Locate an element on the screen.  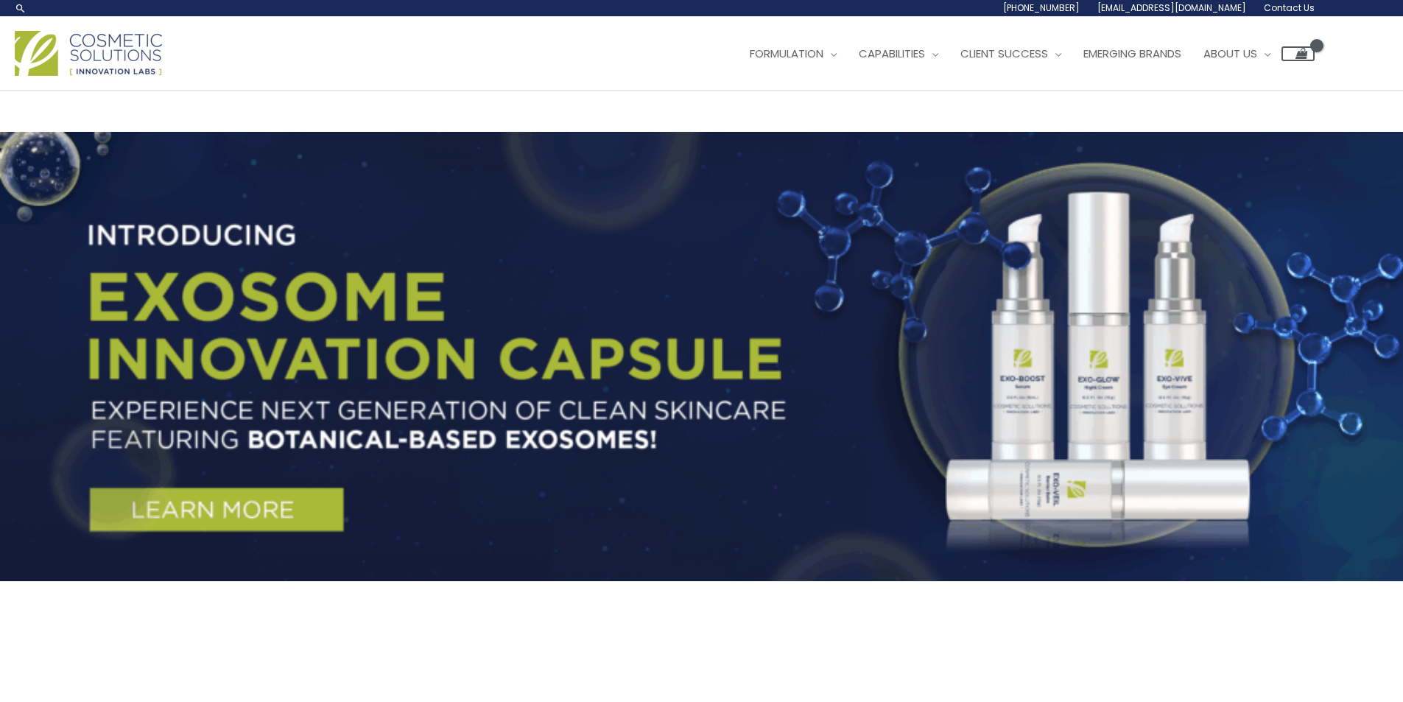
img: Cosmetic Solutions Logo is located at coordinates (88, 53).